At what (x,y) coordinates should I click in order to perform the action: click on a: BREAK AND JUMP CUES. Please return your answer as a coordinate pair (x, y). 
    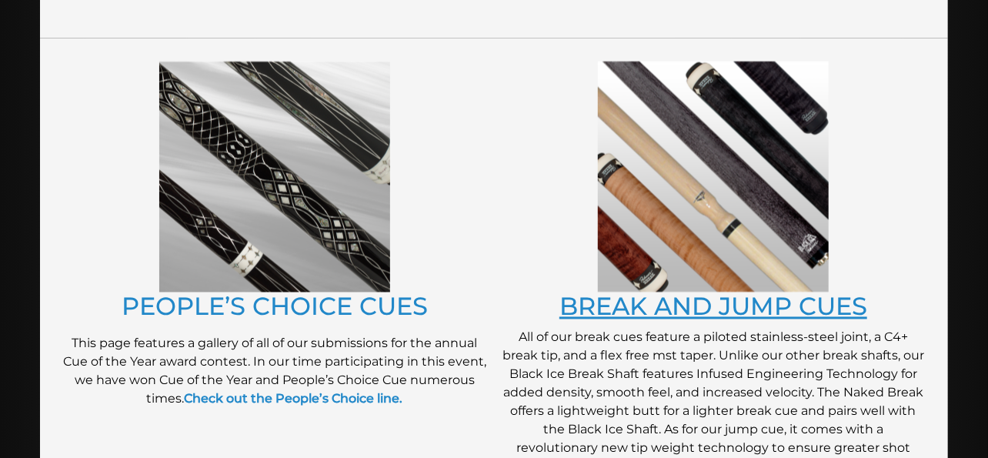
    Looking at the image, I should click on (713, 306).